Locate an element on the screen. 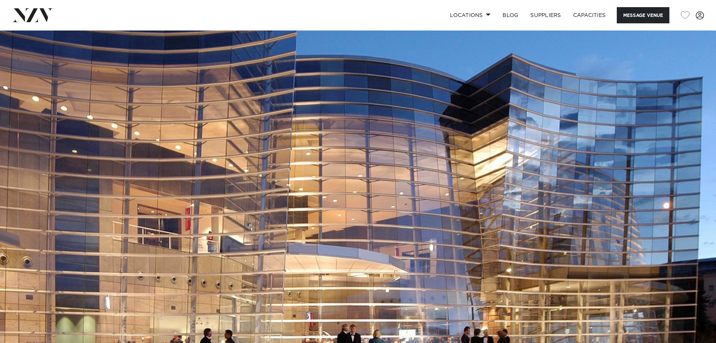 This screenshot has height=343, width=716. button: Message Venue is located at coordinates (643, 15).